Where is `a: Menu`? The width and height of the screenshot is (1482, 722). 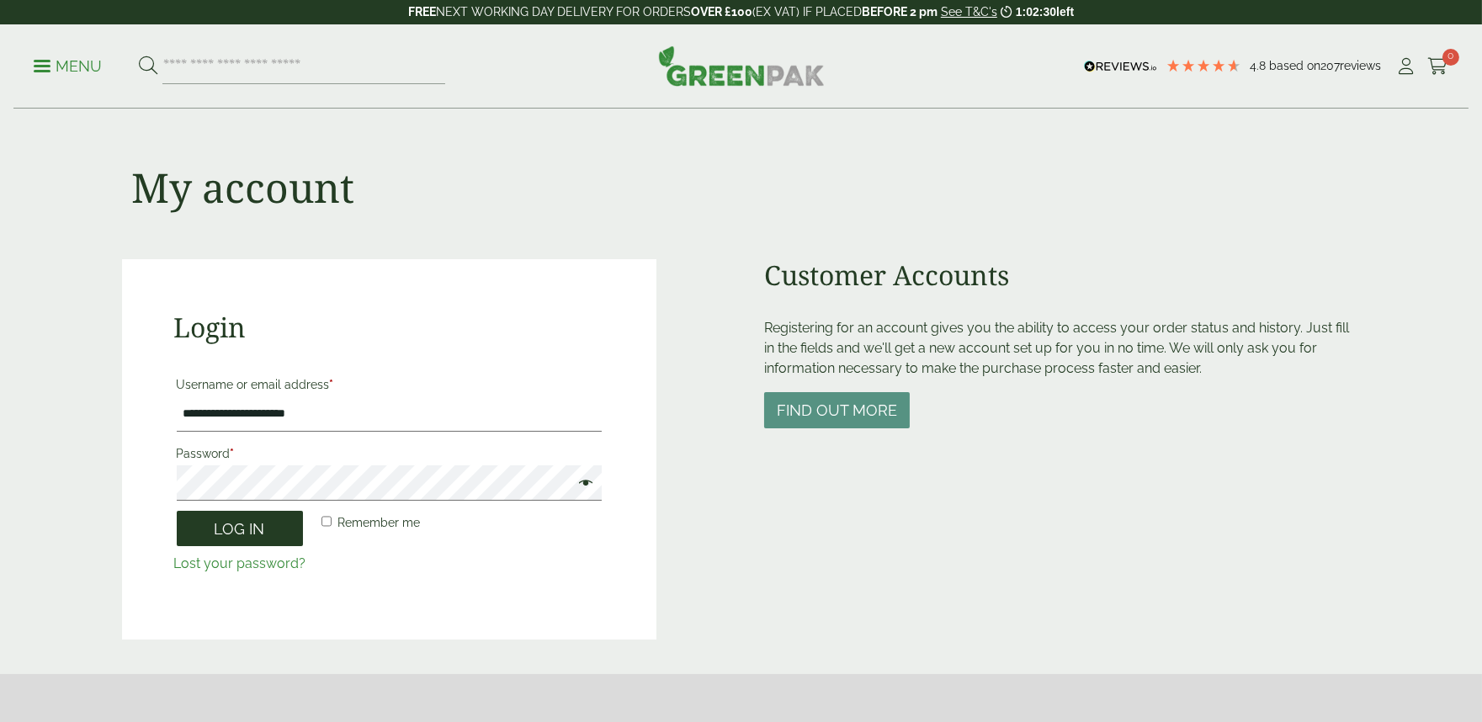
a: Menu is located at coordinates (67, 65).